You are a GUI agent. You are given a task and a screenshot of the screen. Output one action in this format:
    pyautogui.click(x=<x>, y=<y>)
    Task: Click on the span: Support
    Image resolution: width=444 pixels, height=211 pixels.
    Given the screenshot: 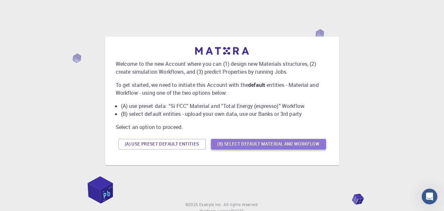 What is the action you would take?
    pyautogui.click(x=25, y=8)
    